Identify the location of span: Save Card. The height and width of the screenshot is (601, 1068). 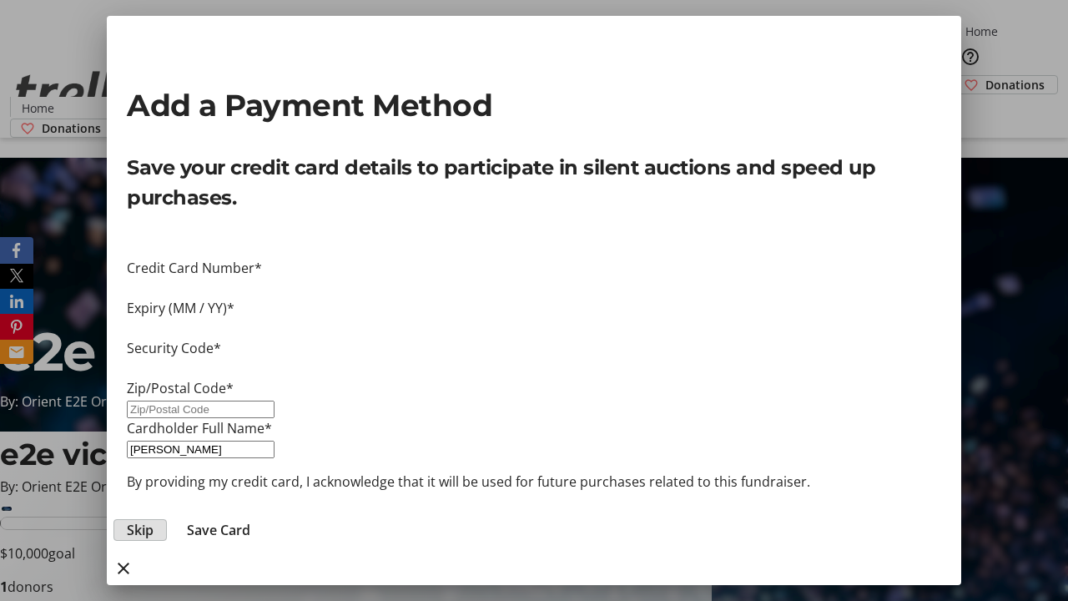
(219, 530).